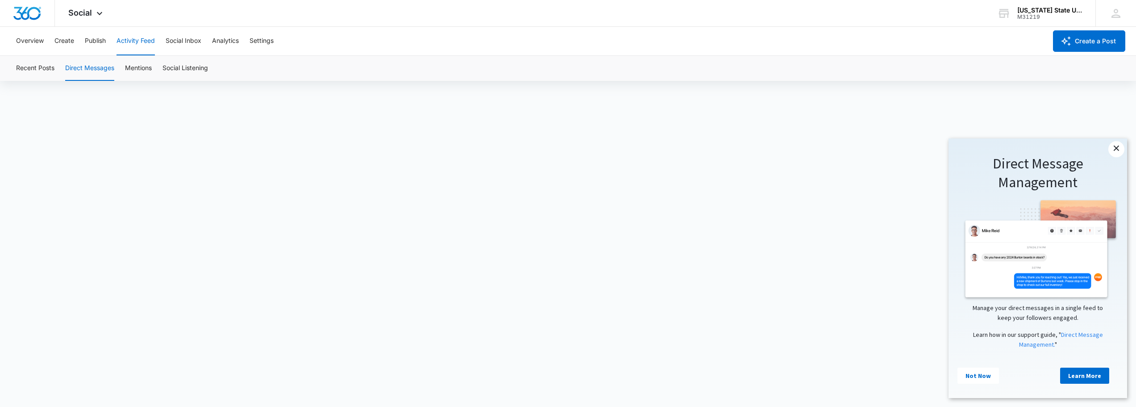  I want to click on p: Manage your direct messages in a single feed to keep your followers engaged., so click(89, 174).